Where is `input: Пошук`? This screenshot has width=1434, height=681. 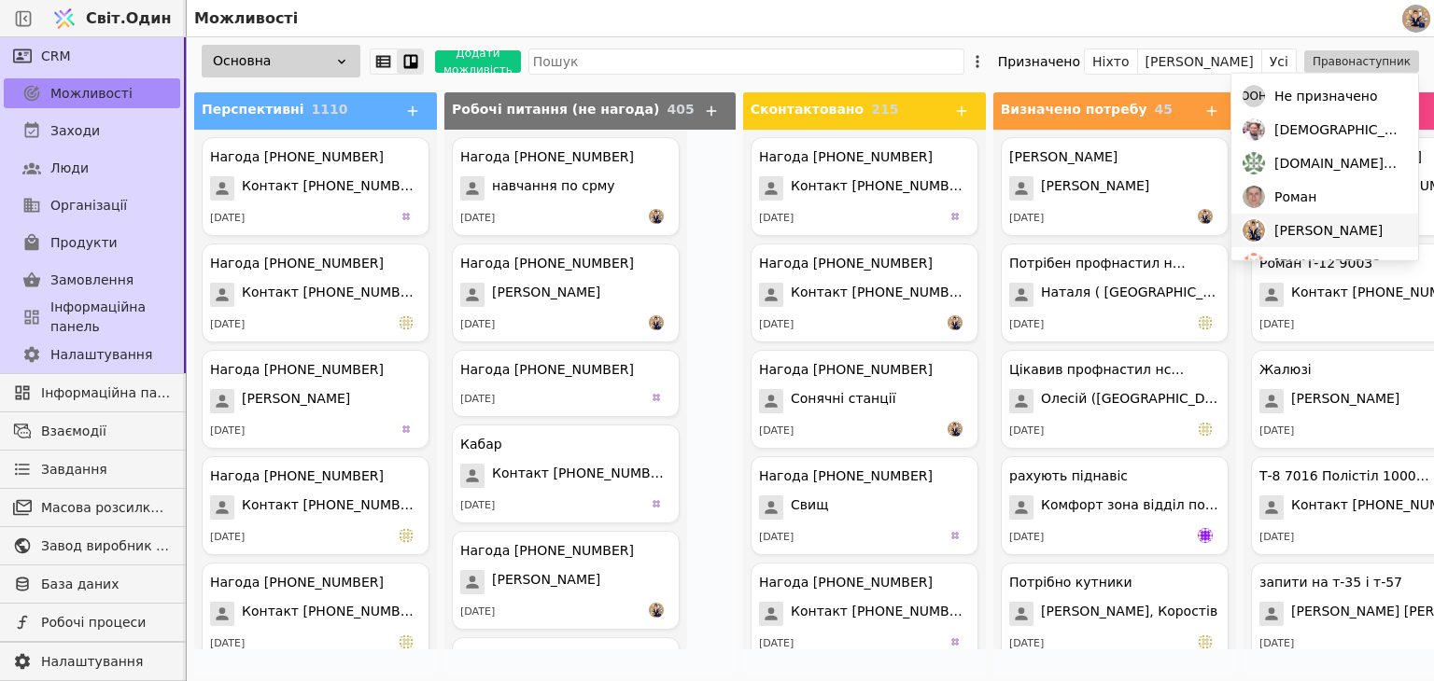 input: Пошук is located at coordinates (746, 62).